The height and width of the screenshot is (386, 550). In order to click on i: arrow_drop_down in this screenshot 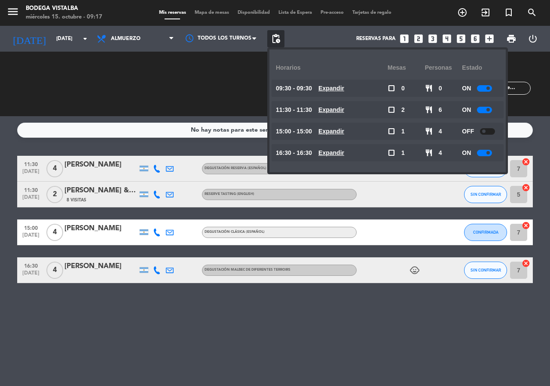, I will do `click(85, 39)`.